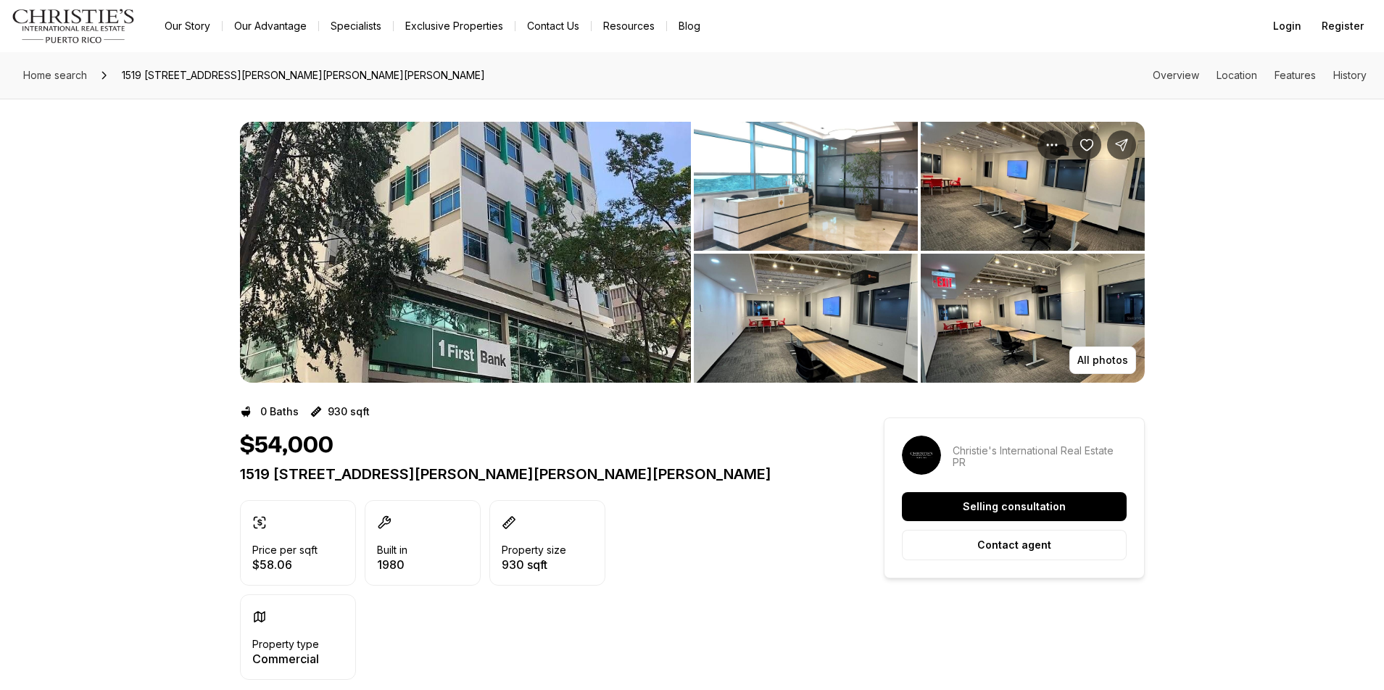 This screenshot has width=1384, height=690. Describe the element at coordinates (392, 550) in the screenshot. I see `p: Built in` at that location.